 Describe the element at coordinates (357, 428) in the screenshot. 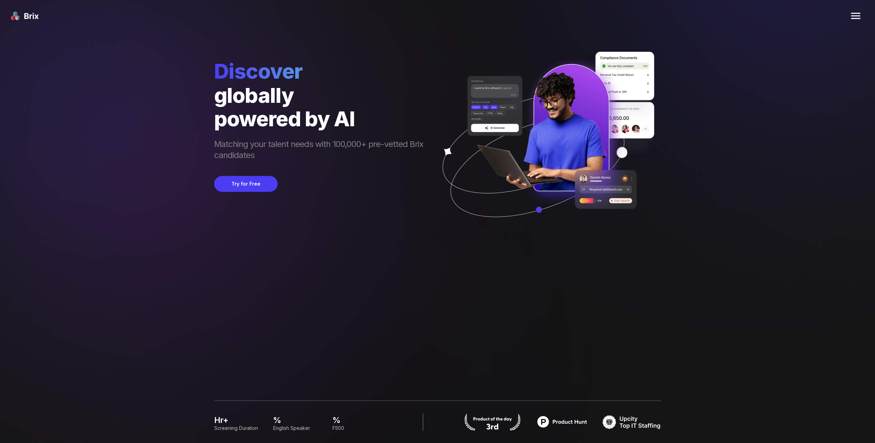

I see `div: F500` at that location.